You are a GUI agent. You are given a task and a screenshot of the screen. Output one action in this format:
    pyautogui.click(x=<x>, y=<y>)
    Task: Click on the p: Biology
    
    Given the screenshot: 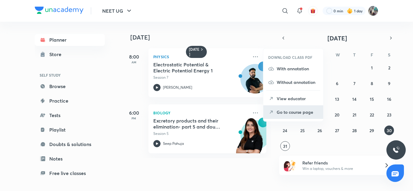 What is the action you would take?
    pyautogui.click(x=201, y=113)
    